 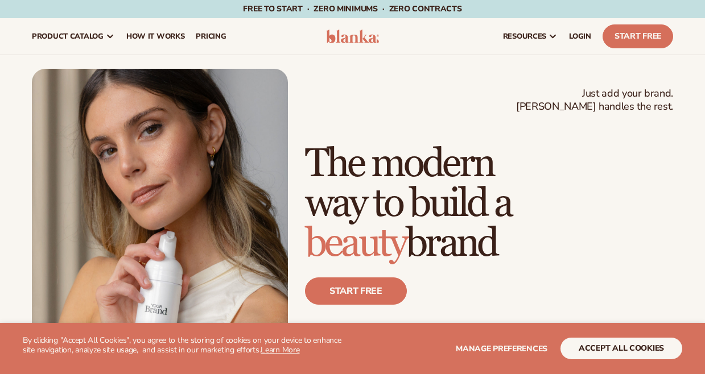 I want to click on button: accept all cookies, so click(x=621, y=349).